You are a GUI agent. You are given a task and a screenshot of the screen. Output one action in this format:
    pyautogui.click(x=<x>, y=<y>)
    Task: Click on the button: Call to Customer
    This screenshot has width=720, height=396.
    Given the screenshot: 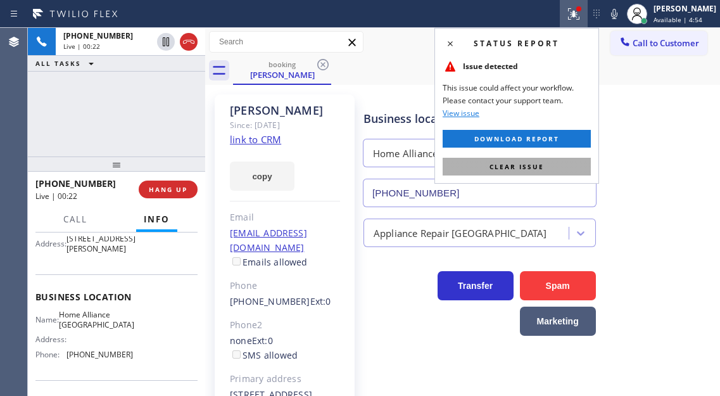 What is the action you would take?
    pyautogui.click(x=658, y=43)
    